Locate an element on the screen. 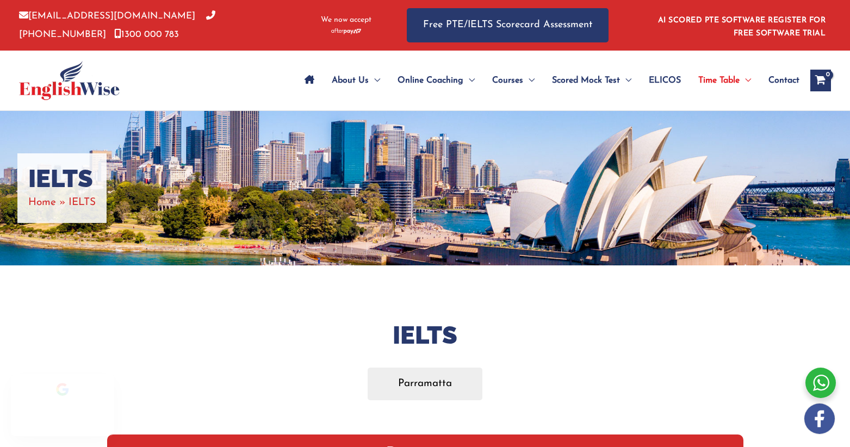  a: Parramatta is located at coordinates (425, 383).